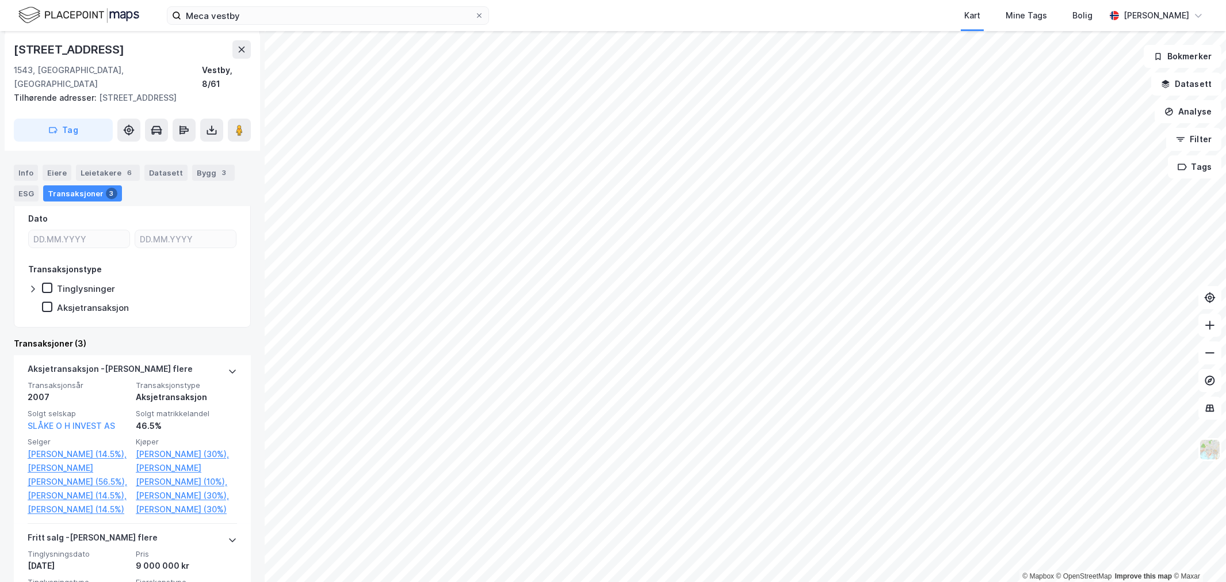 Image resolution: width=1226 pixels, height=582 pixels. Describe the element at coordinates (328, 16) in the screenshot. I see `input: Søk på adresse, matrikkel, gårdeiere, leietakere eller personer` at that location.